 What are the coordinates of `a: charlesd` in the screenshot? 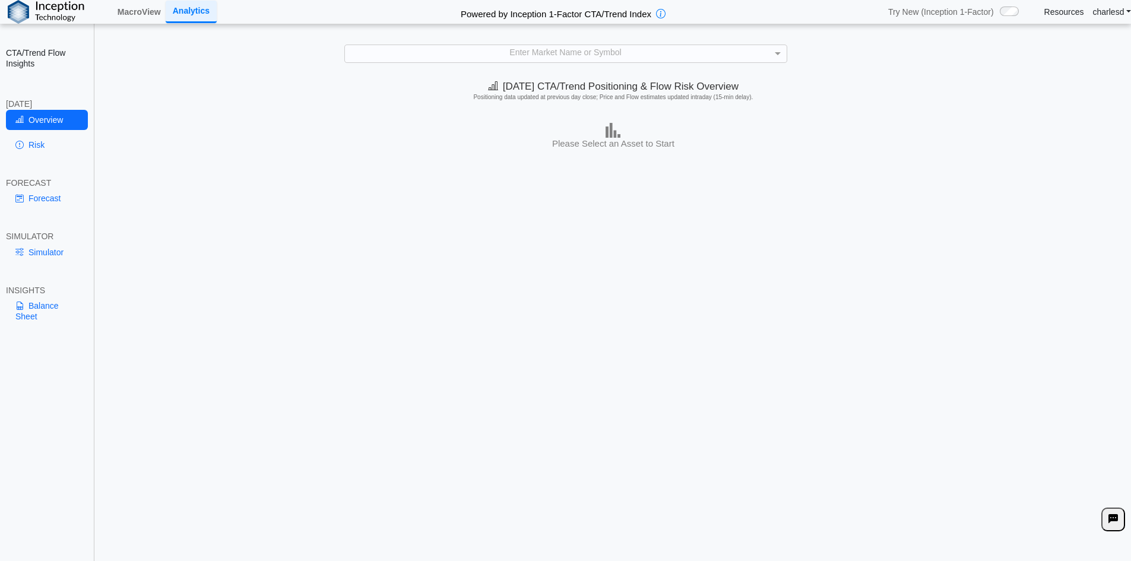 It's located at (1112, 12).